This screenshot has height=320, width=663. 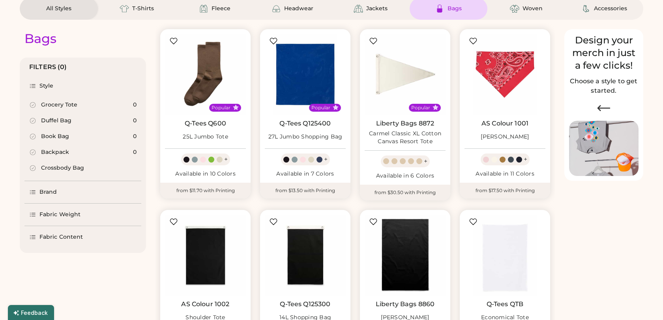 What do you see at coordinates (405, 192) in the screenshot?
I see `div: from $30.50 with Printing` at bounding box center [405, 192].